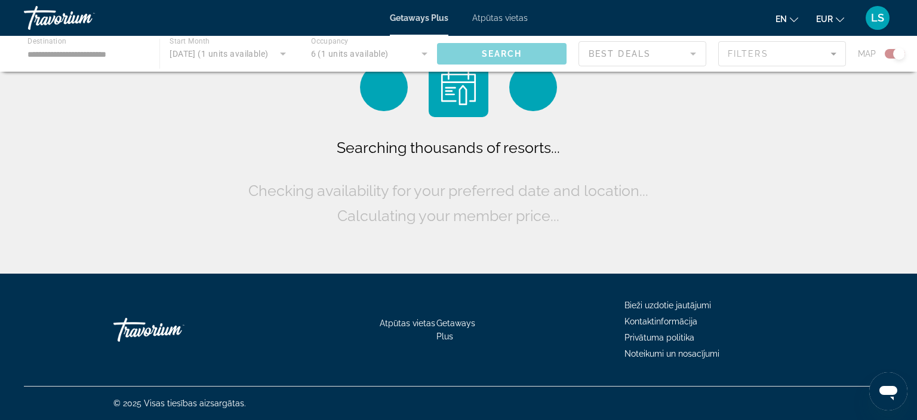  What do you see at coordinates (180, 403) in the screenshot?
I see `font: © 2025 Visas tiesības aizsargātas.` at bounding box center [180, 403].